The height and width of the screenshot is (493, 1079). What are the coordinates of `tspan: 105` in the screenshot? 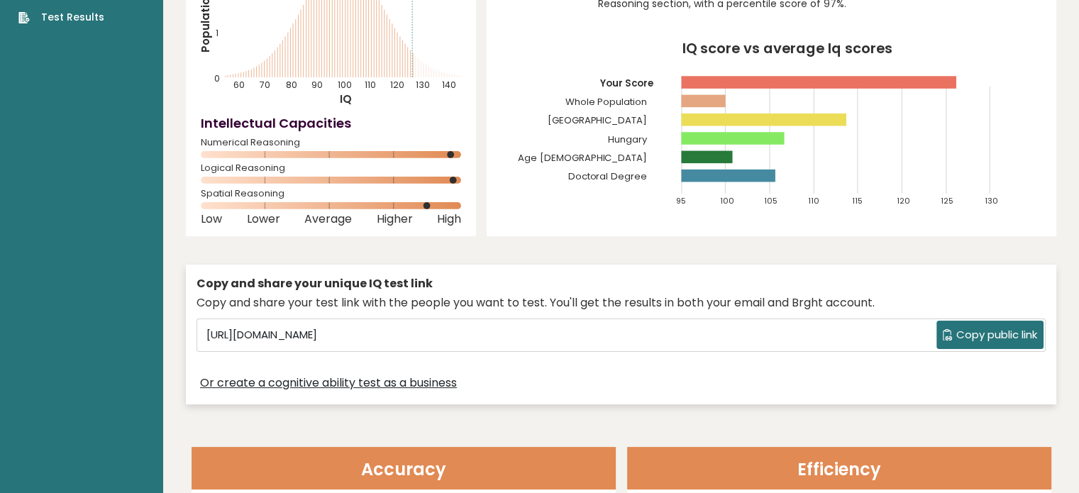 It's located at (771, 201).